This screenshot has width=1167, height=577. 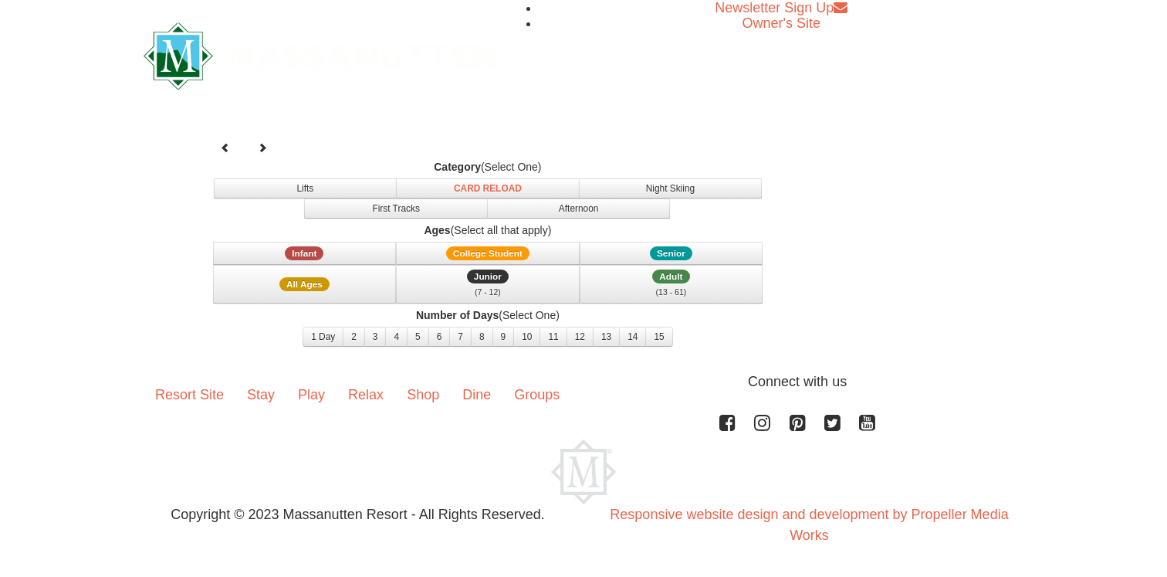 What do you see at coordinates (579, 208) in the screenshot?
I see `button: Afternoon` at bounding box center [579, 208].